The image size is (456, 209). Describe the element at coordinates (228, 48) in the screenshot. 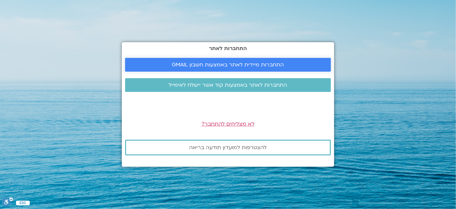

I see `h2: התחברות לאתר` at that location.